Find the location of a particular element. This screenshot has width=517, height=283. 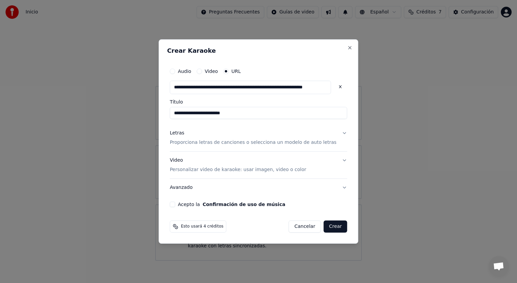

label: Título is located at coordinates (258, 102).